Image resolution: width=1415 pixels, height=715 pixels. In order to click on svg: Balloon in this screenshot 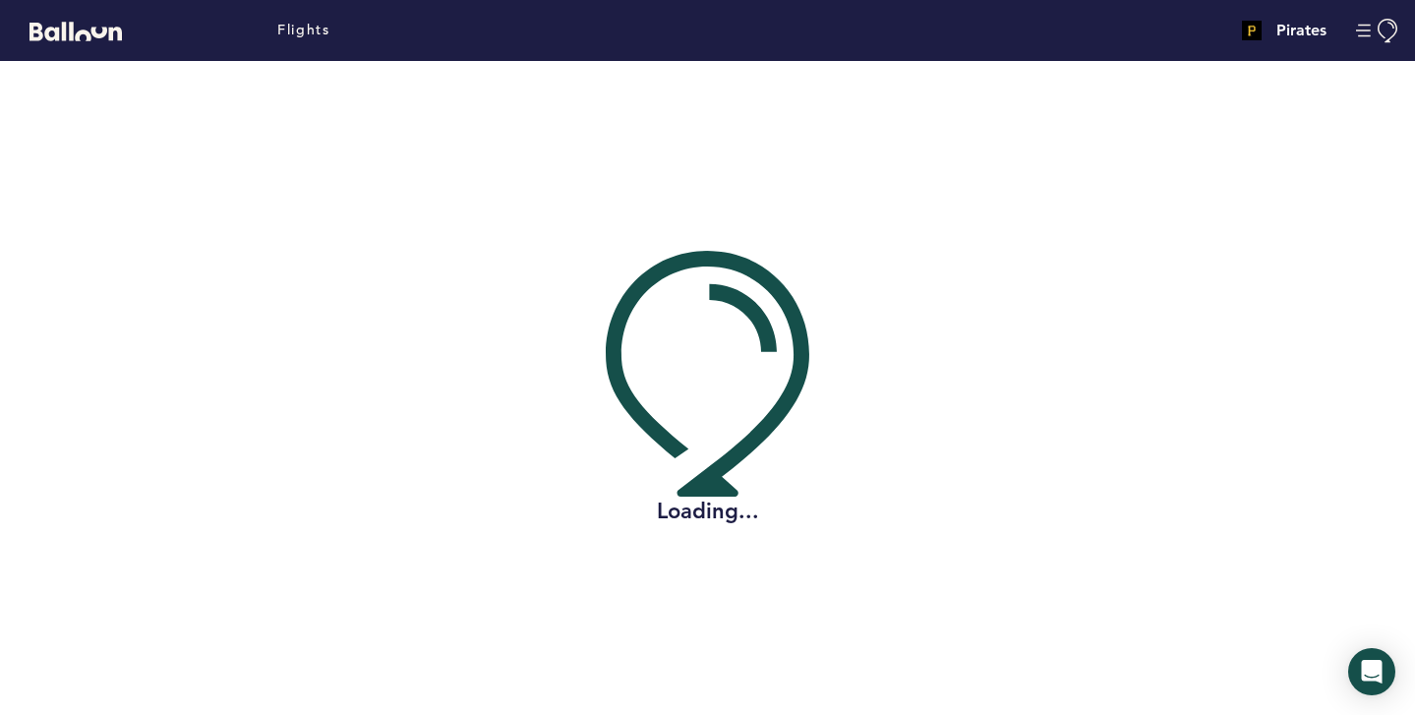, I will do `click(76, 31)`.